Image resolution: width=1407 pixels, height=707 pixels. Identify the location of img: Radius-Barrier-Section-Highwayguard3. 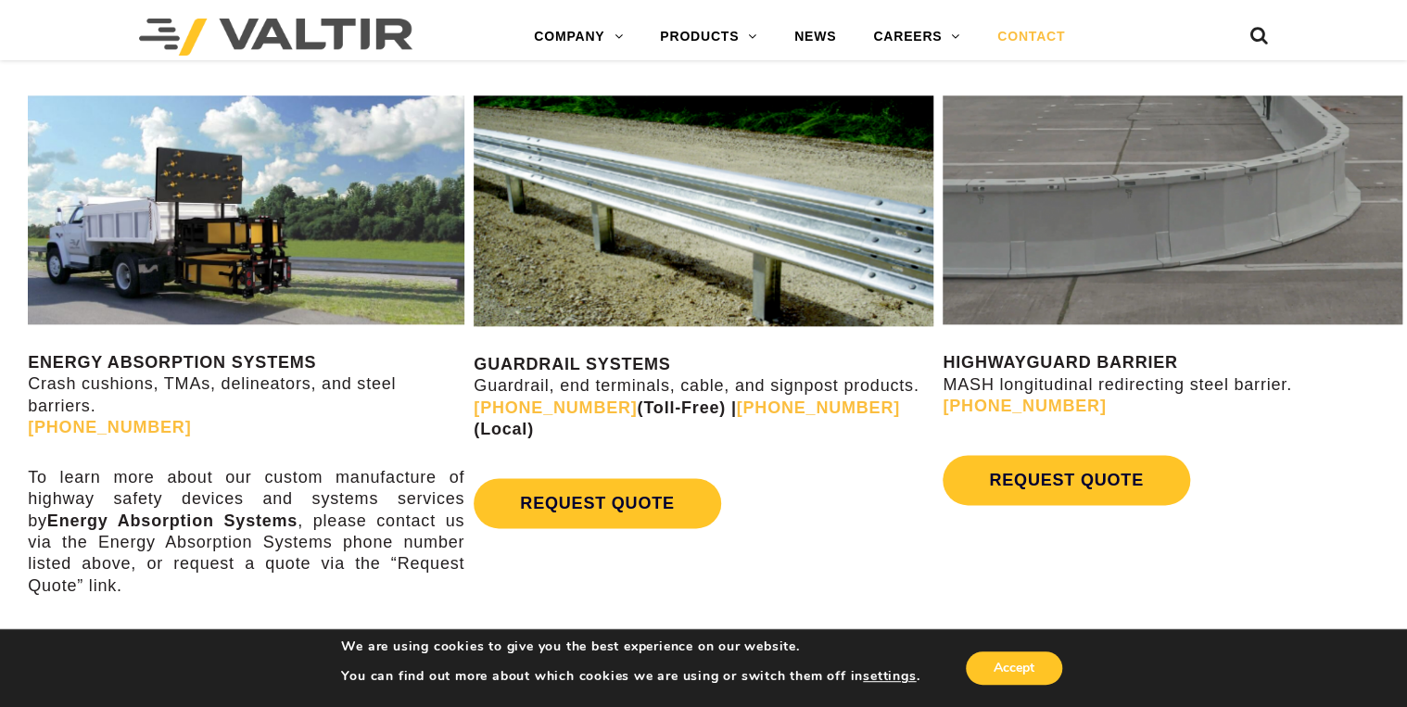
(1172, 210).